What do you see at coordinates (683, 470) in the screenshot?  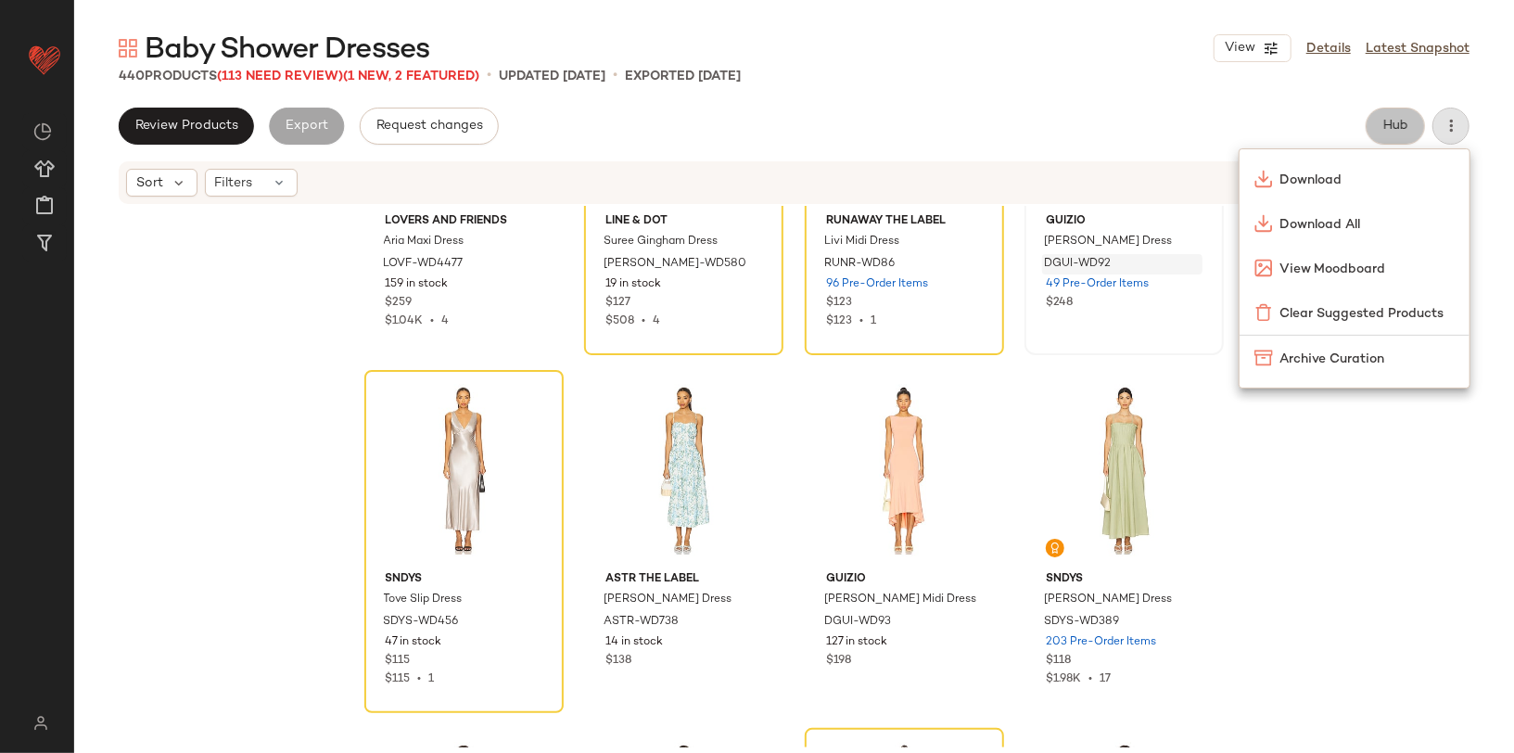 I see `img: ASTR-WD738_V1.jpg` at bounding box center [683, 470].